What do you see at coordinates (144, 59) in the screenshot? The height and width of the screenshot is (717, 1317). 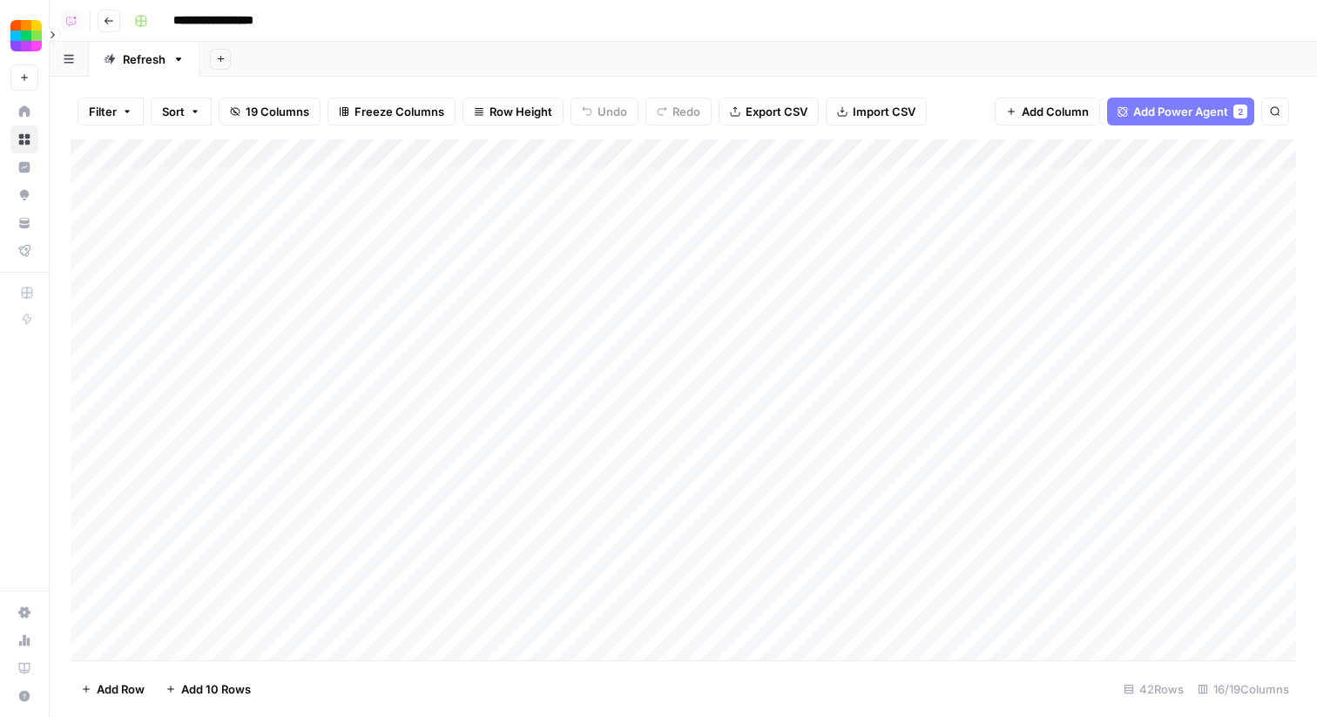 I see `a: Refresh` at bounding box center [144, 59].